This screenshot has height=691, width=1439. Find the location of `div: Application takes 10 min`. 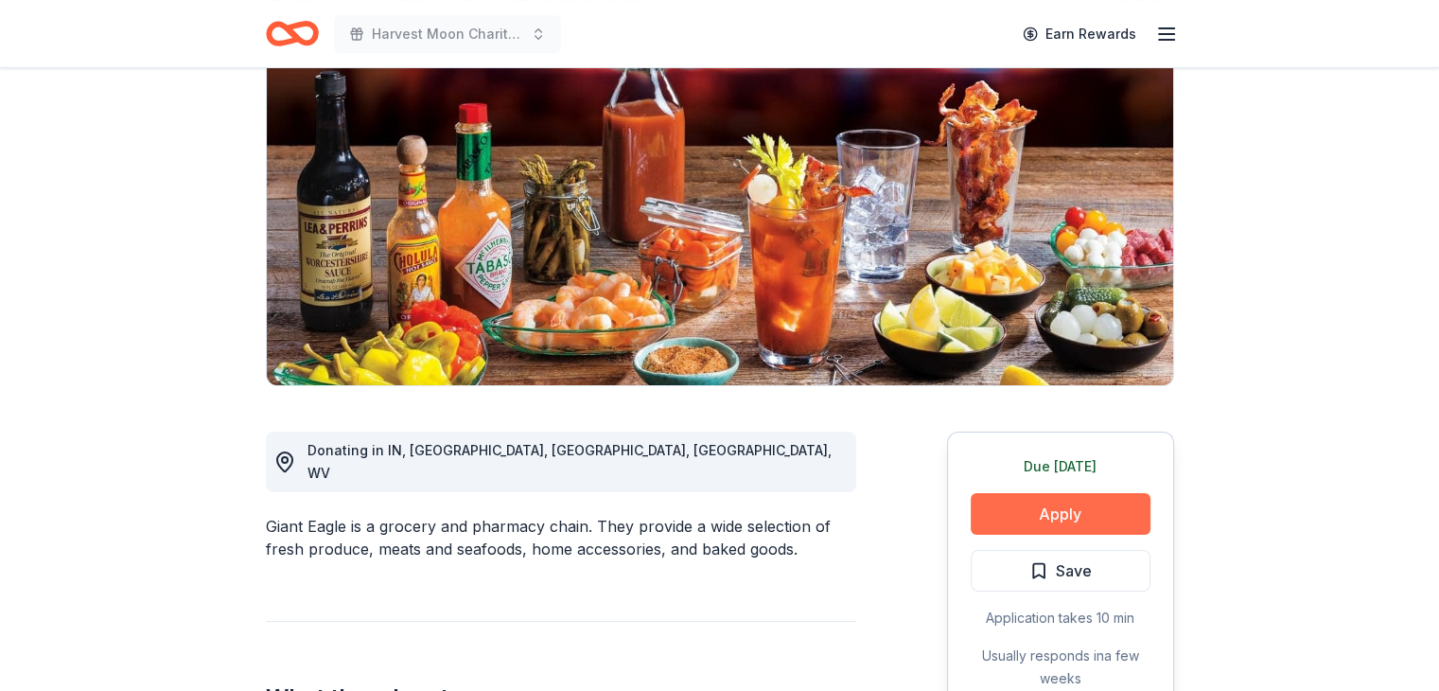

div: Application takes 10 min is located at coordinates (1061, 618).